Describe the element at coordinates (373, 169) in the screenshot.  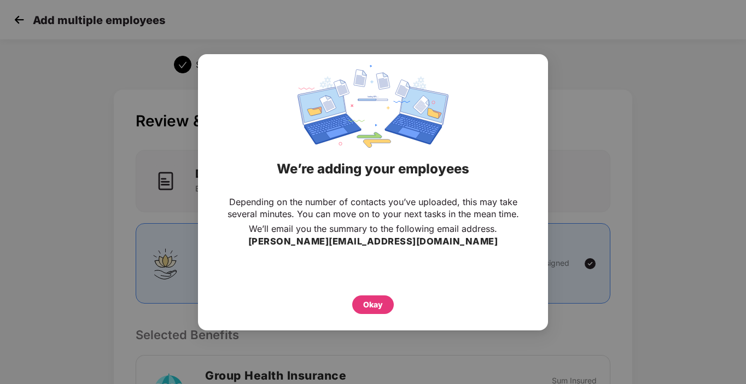
I see `div: We’re adding your employees` at that location.